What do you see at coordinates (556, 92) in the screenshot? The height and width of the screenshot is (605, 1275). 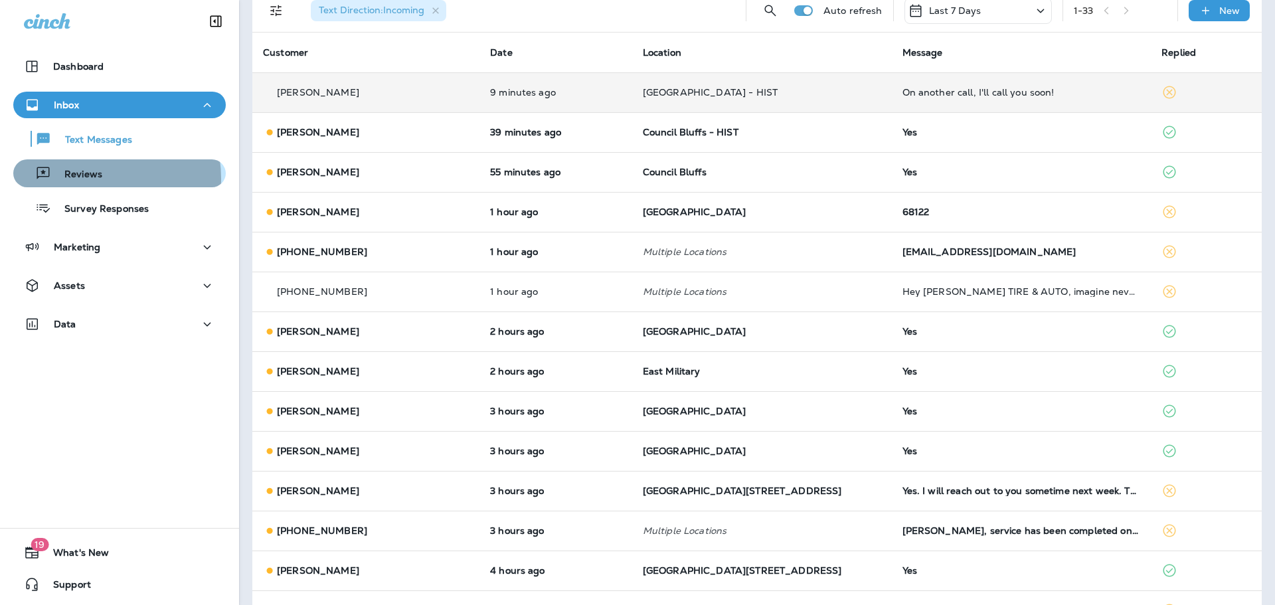 I see `p: Sep 18, 2025 02:45 PM` at bounding box center [556, 92].